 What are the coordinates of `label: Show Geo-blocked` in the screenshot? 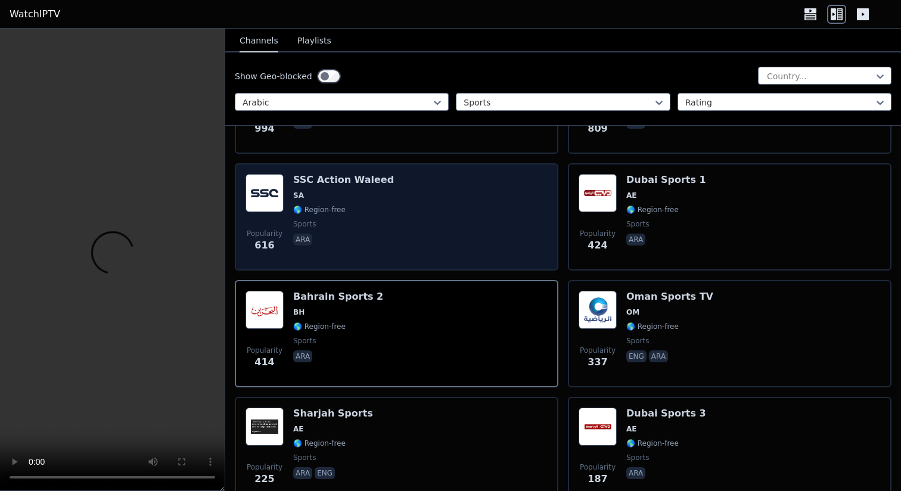 It's located at (273, 76).